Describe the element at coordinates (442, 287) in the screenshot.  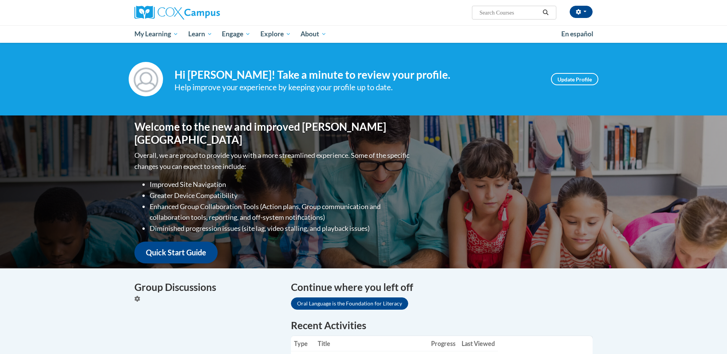
I see `h4: Continue where you left off` at that location.